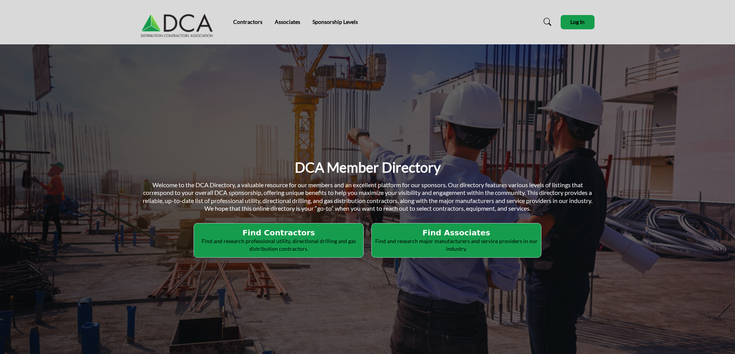 The image size is (735, 354). I want to click on span: Log In, so click(578, 22).